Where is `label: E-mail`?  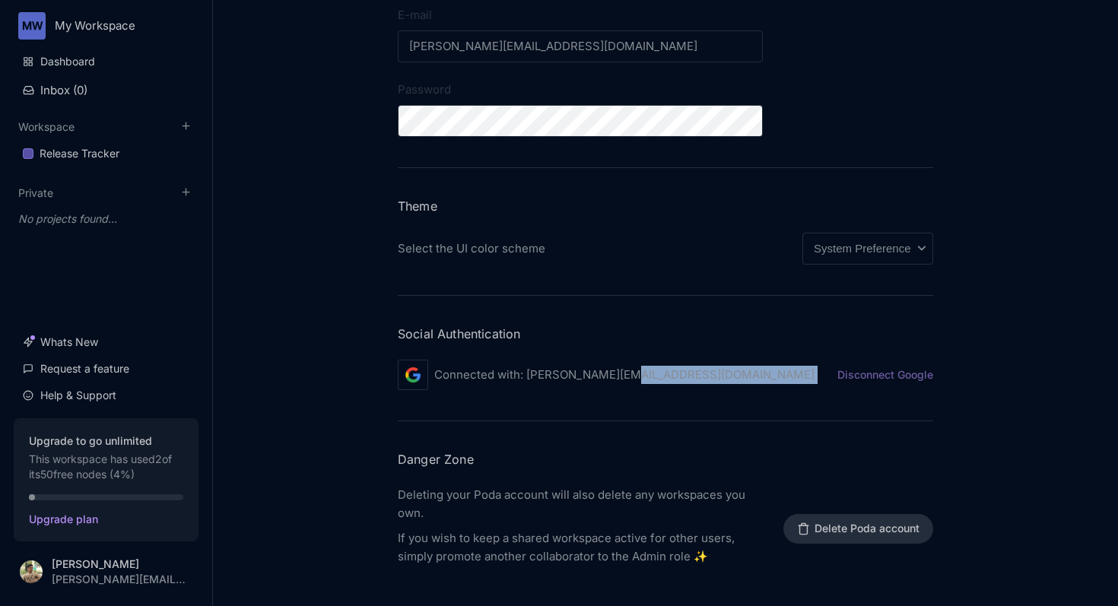 label: E-mail is located at coordinates (580, 15).